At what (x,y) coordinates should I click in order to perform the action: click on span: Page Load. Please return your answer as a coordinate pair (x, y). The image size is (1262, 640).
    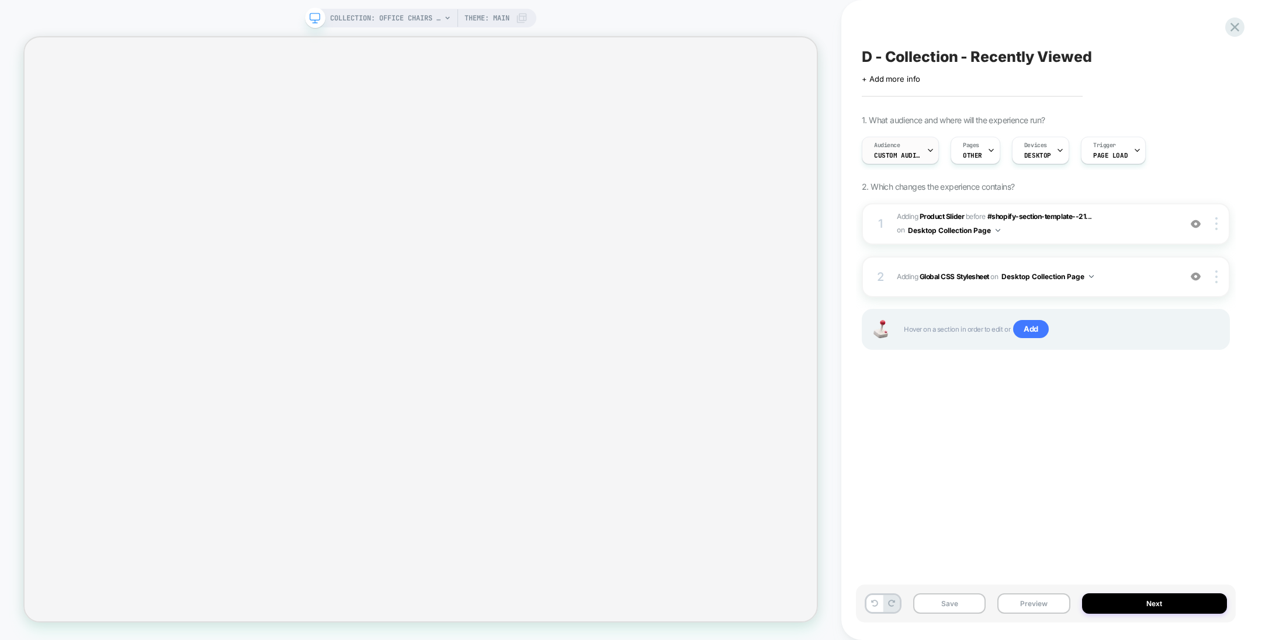
    Looking at the image, I should click on (1110, 155).